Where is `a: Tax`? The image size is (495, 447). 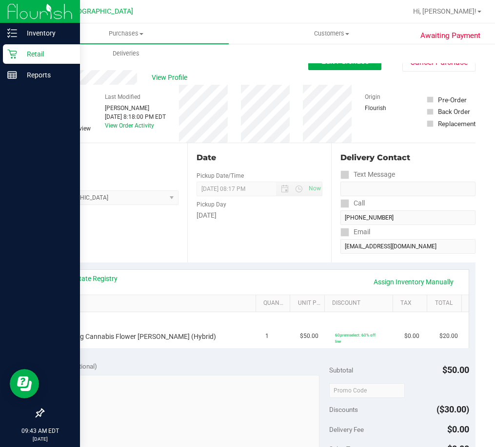 a: Tax is located at coordinates (411, 304).